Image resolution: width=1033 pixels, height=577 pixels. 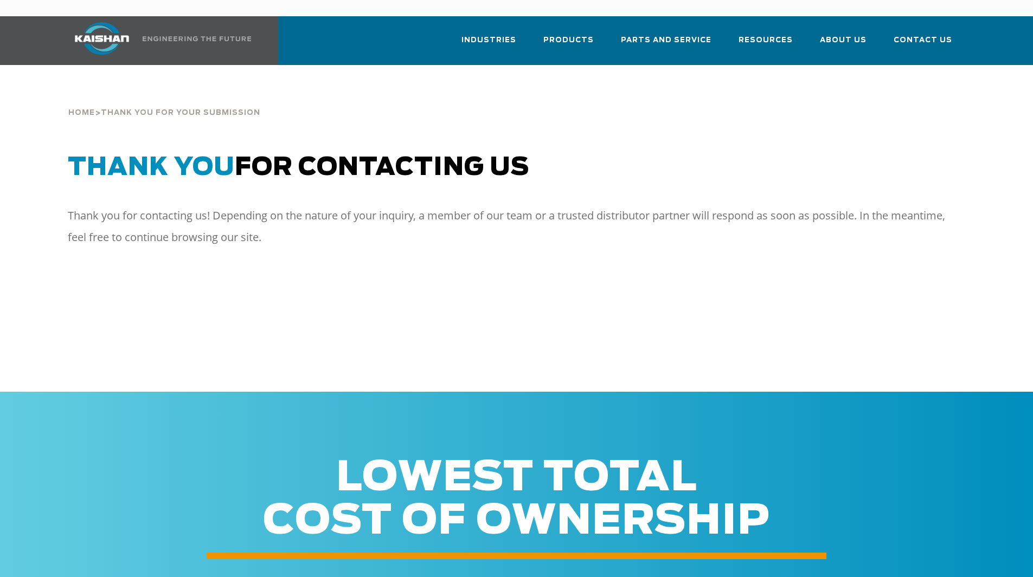 What do you see at coordinates (766, 44) in the screenshot?
I see `a: Resources` at bounding box center [766, 44].